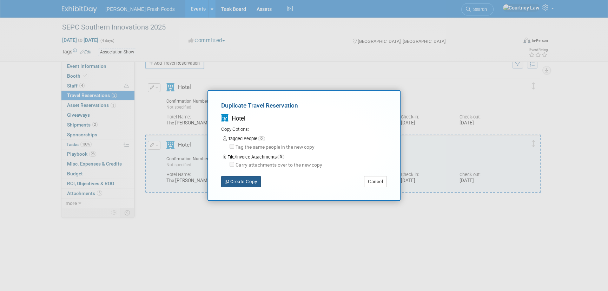  I want to click on label: Tag the same people in the new copy, so click(274, 147).